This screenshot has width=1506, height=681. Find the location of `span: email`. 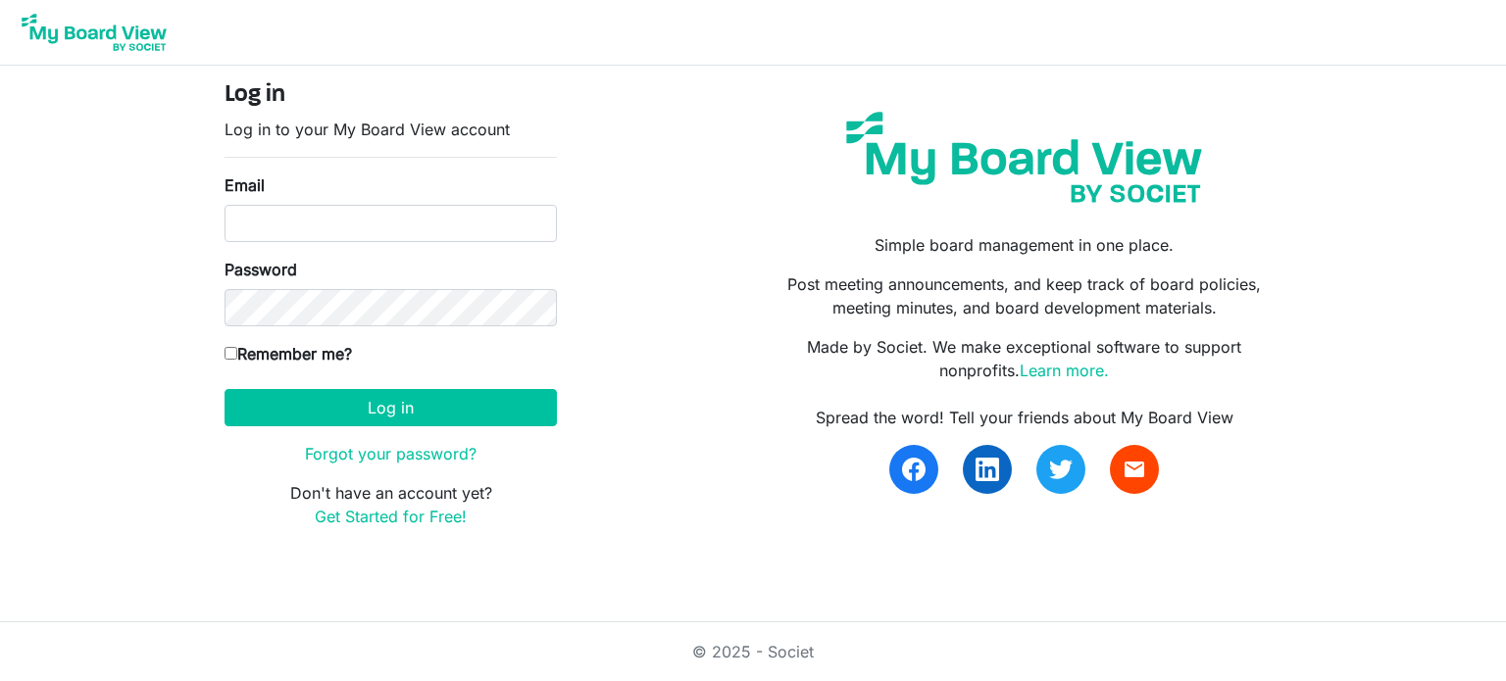

span: email is located at coordinates (1134, 470).